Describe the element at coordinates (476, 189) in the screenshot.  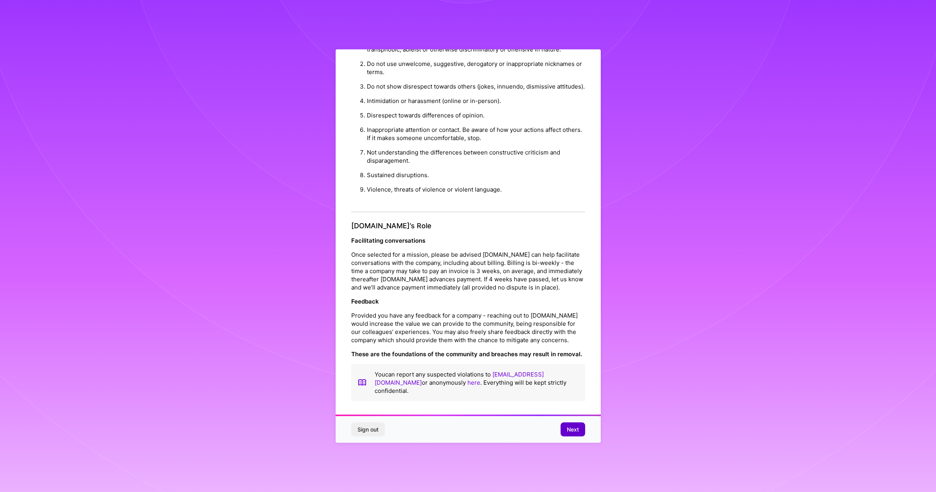
I see `li: Violence, threats of violence or violent language.` at that location.